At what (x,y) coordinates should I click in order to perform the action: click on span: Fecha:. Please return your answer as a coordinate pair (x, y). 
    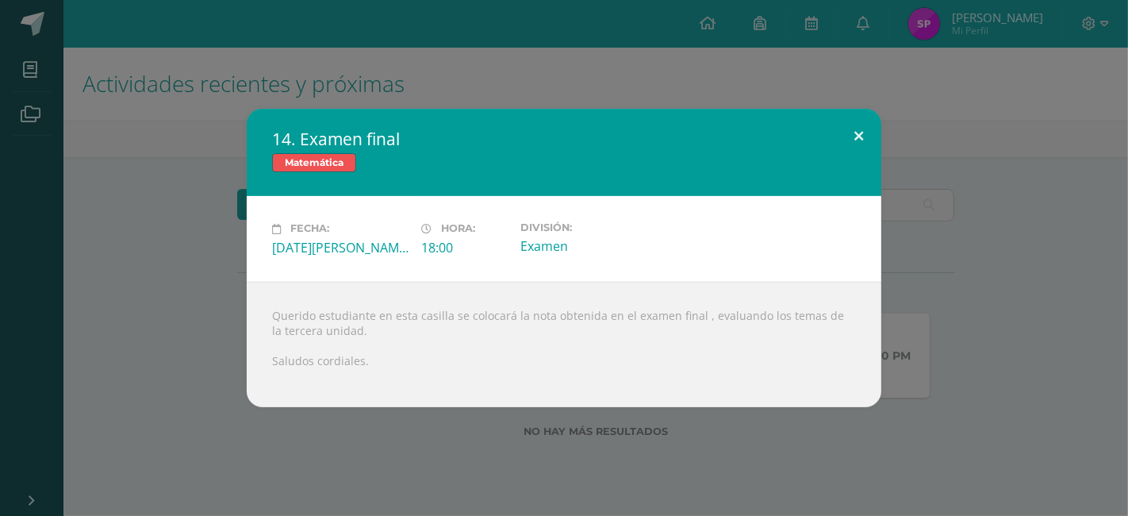
    Looking at the image, I should click on (309, 228).